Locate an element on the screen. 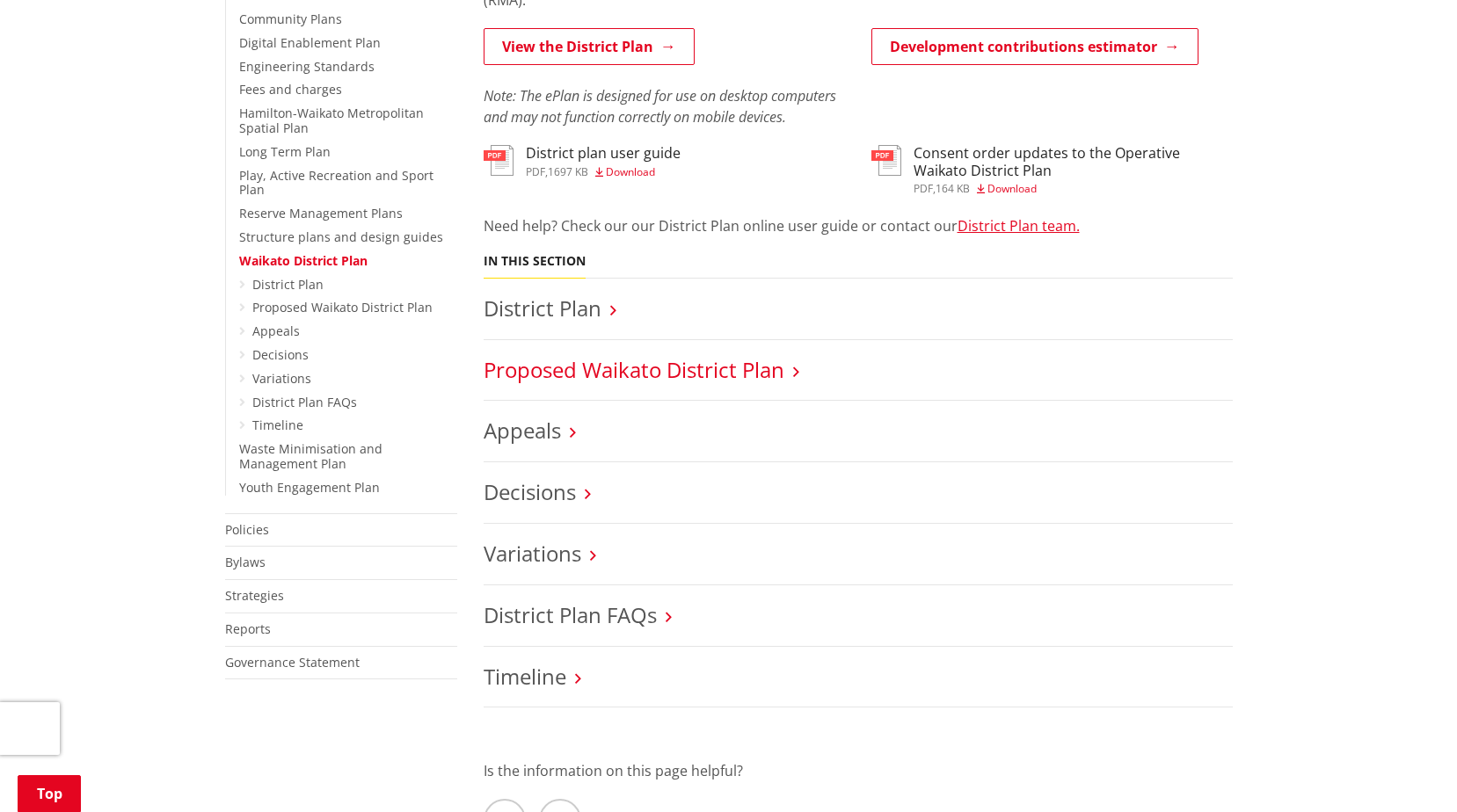 Image resolution: width=1457 pixels, height=812 pixels. a: District plan user guide pdf,1697 KB Download is located at coordinates (583, 161).